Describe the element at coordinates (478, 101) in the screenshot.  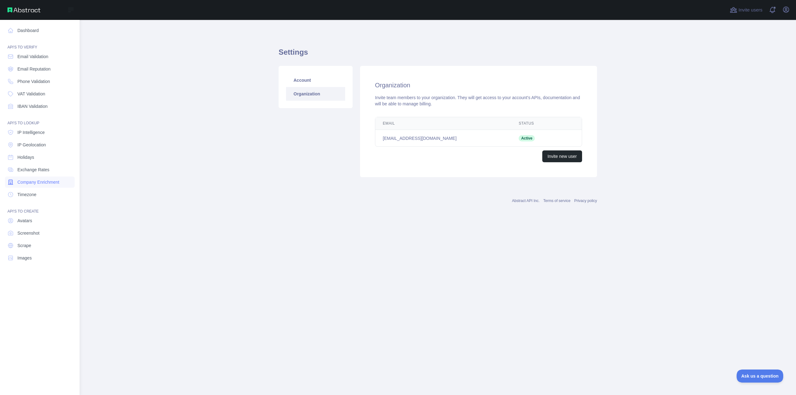
I see `div: Invite team members to your organization. They will get access to your account's APIs, documentat...` at that location.